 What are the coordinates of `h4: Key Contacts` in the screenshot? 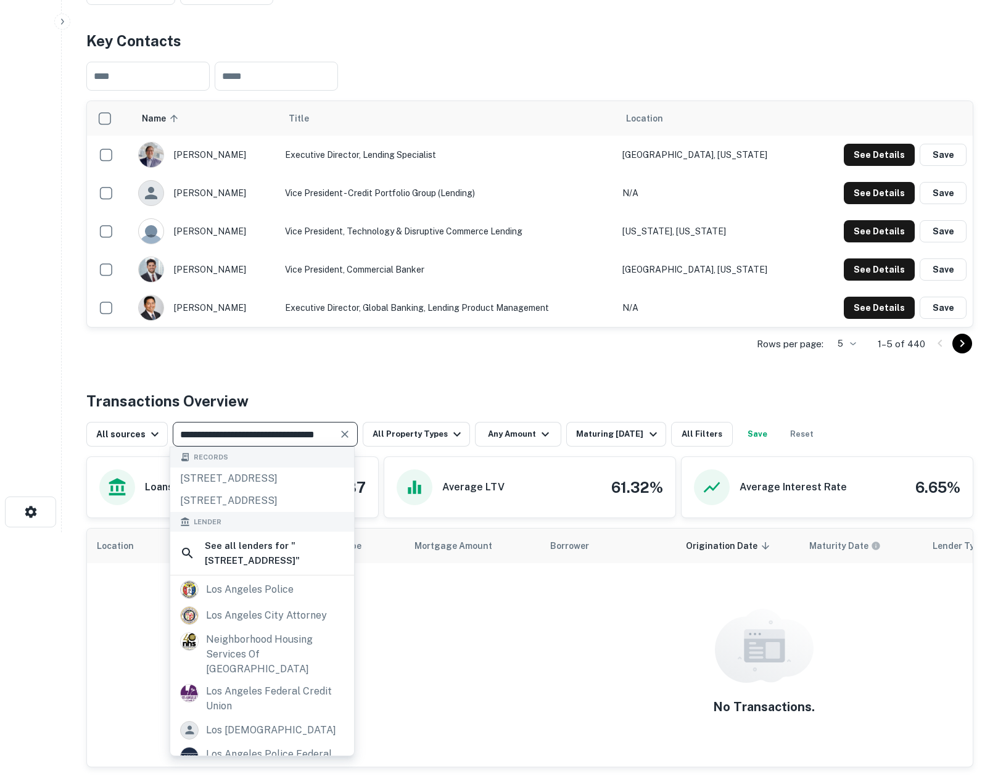 It's located at (530, 41).